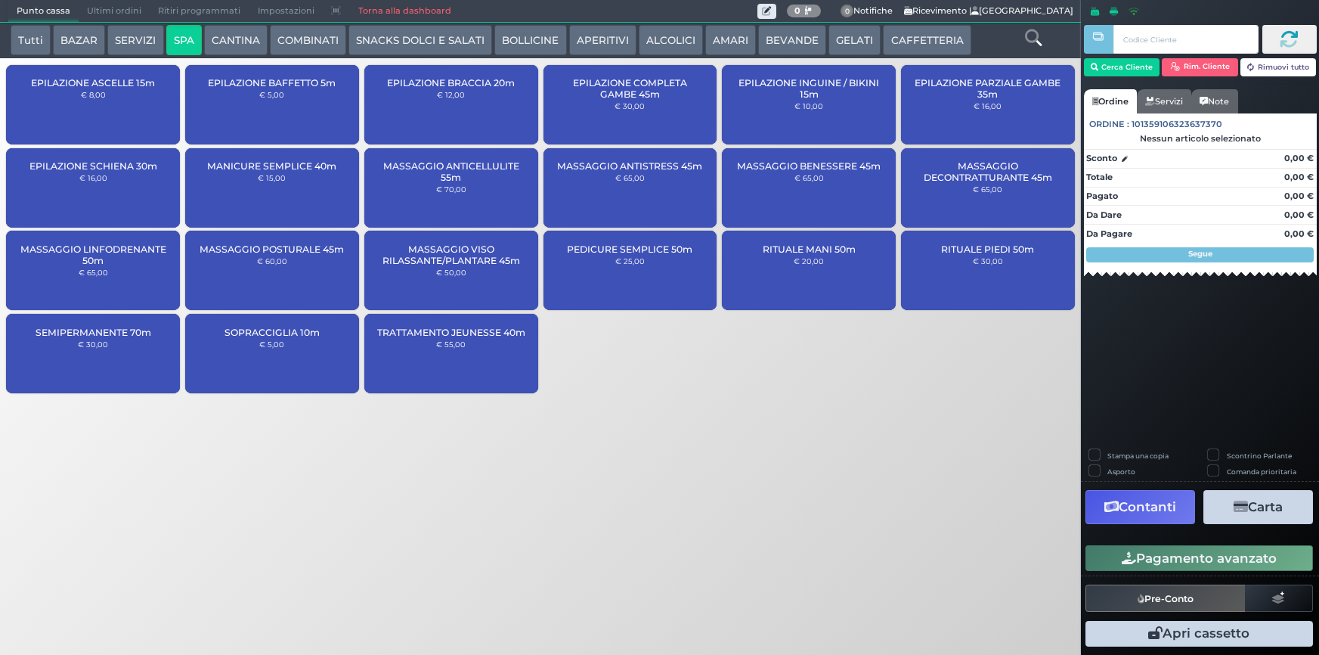 This screenshot has width=1319, height=655. Describe the element at coordinates (630, 88) in the screenshot. I see `span: EPILAZIONE COMPLETA GAMBE 45m` at that location.